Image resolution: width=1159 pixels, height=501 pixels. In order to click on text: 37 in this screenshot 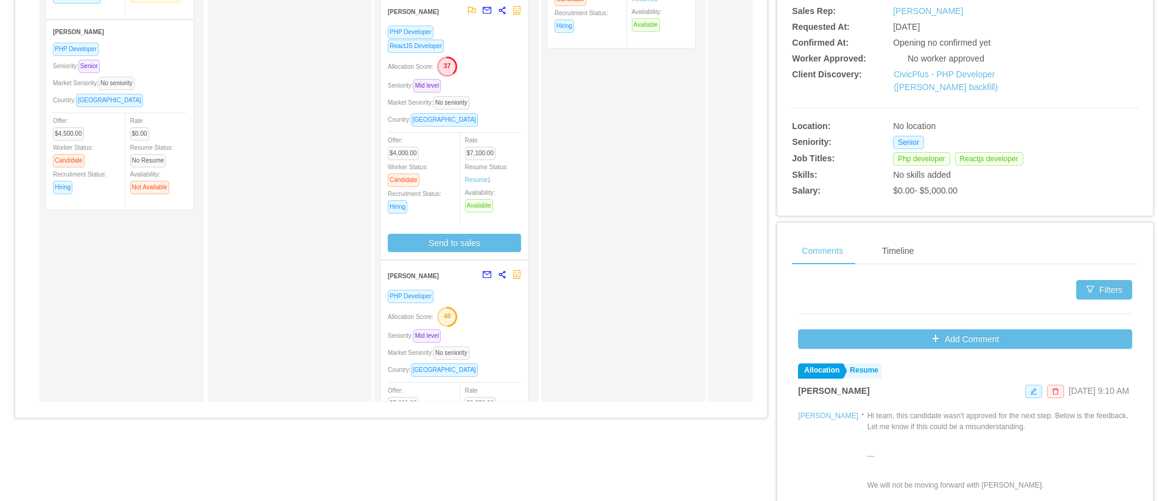, I will do `click(447, 66)`.